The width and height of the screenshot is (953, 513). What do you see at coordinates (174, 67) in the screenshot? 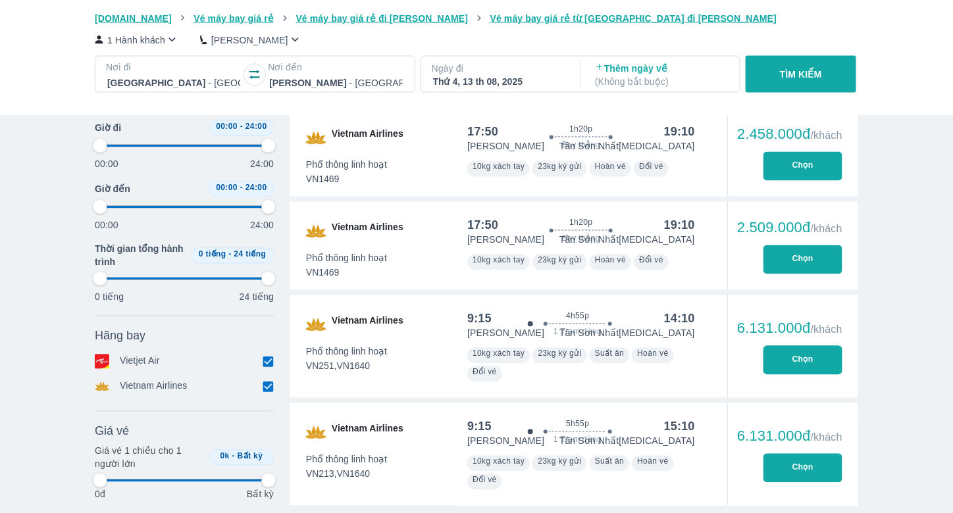
I see `p: Nơi đi` at bounding box center [174, 67].